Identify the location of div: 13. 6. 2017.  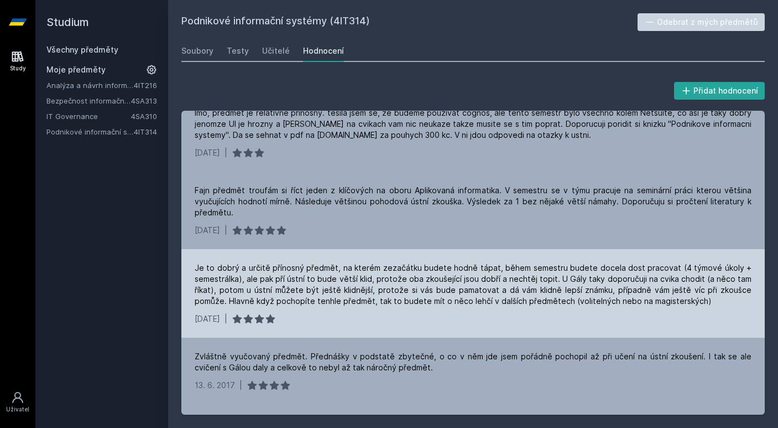
(215, 385).